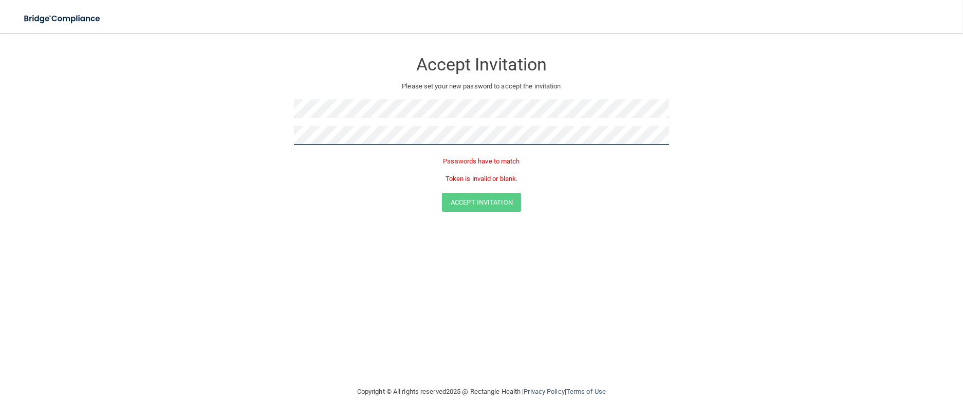 This screenshot has width=963, height=419. I want to click on img: bridge_compliance_login_screen.278c3ca4.svg, so click(63, 19).